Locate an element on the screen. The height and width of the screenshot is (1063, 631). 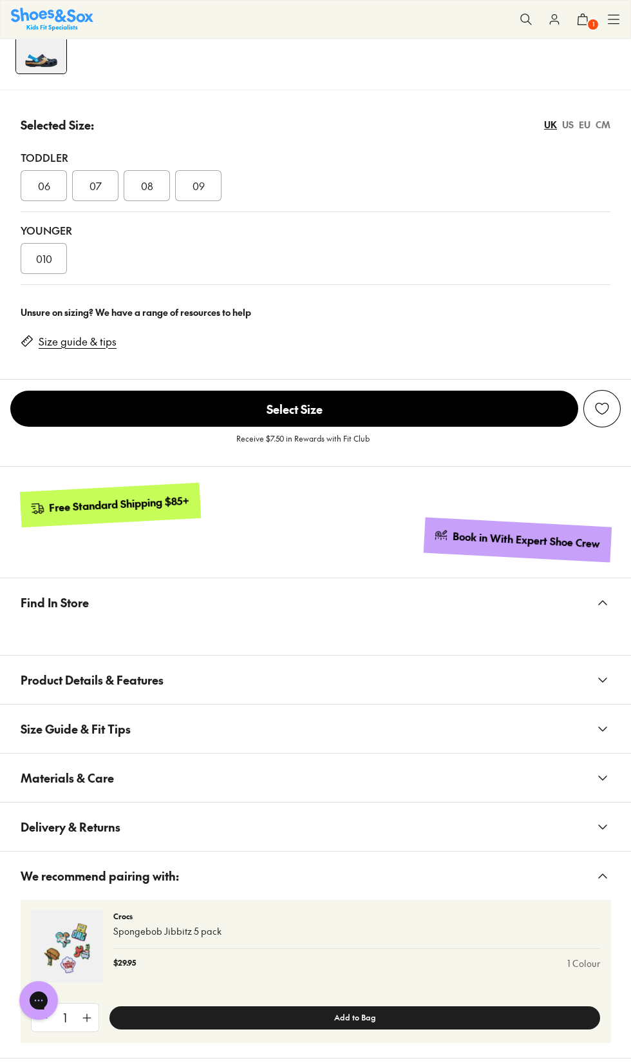
div: Younger is located at coordinates (316, 230).